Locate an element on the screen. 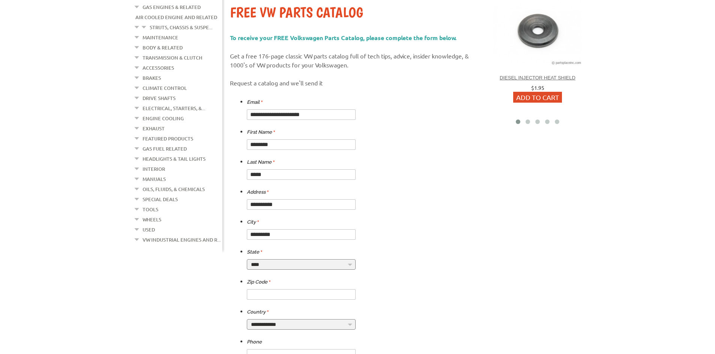  a: Diesel Injector Heat Shield is located at coordinates (537, 78).